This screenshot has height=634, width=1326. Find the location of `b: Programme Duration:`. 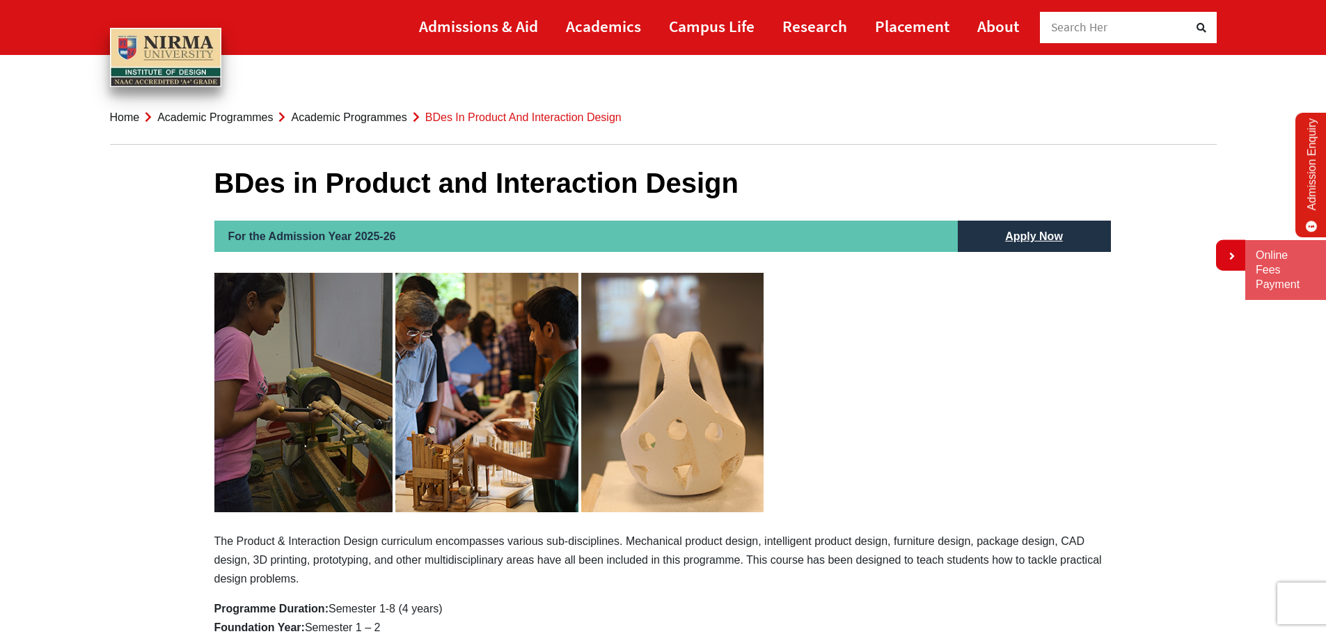

b: Programme Duration: is located at coordinates (271, 608).